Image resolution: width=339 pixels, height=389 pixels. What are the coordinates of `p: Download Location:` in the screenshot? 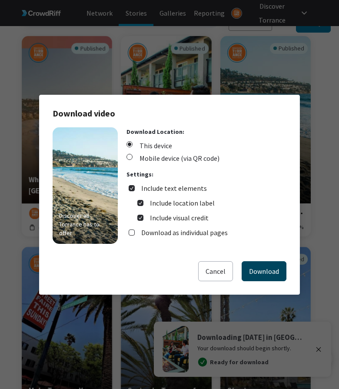 It's located at (207, 132).